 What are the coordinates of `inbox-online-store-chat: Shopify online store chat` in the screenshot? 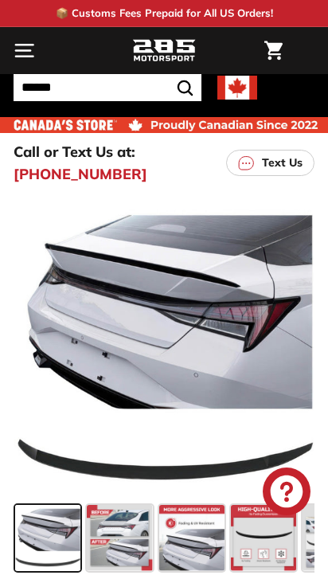 It's located at (287, 493).